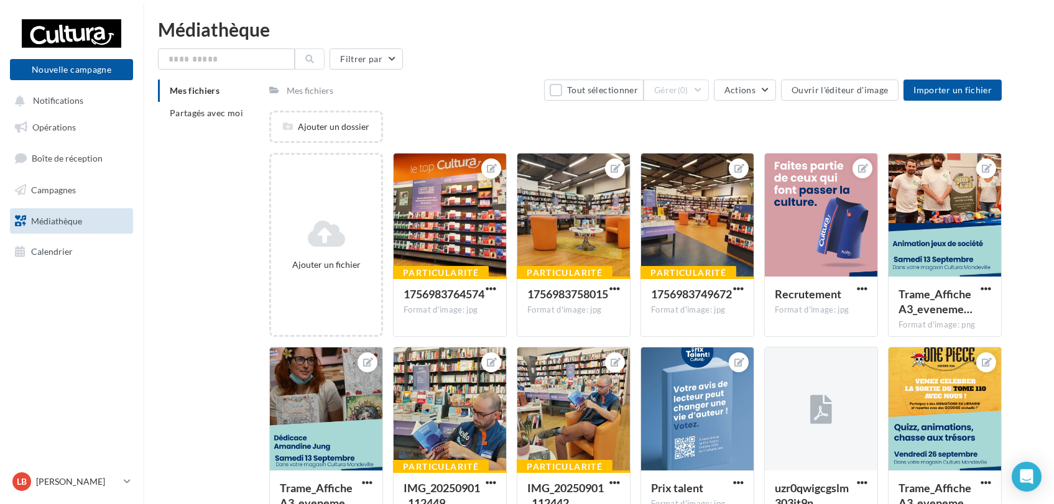  Describe the element at coordinates (1026, 477) in the screenshot. I see `div: Open Intercom Messenger` at that location.